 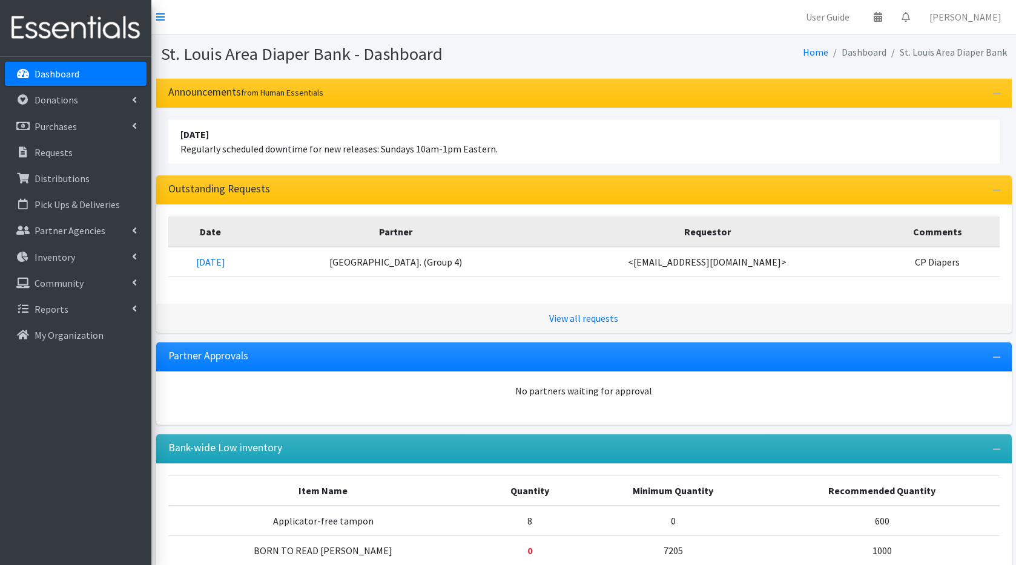 What do you see at coordinates (530, 551) in the screenshot?
I see `strong: Below minimum quantity` at bounding box center [530, 551].